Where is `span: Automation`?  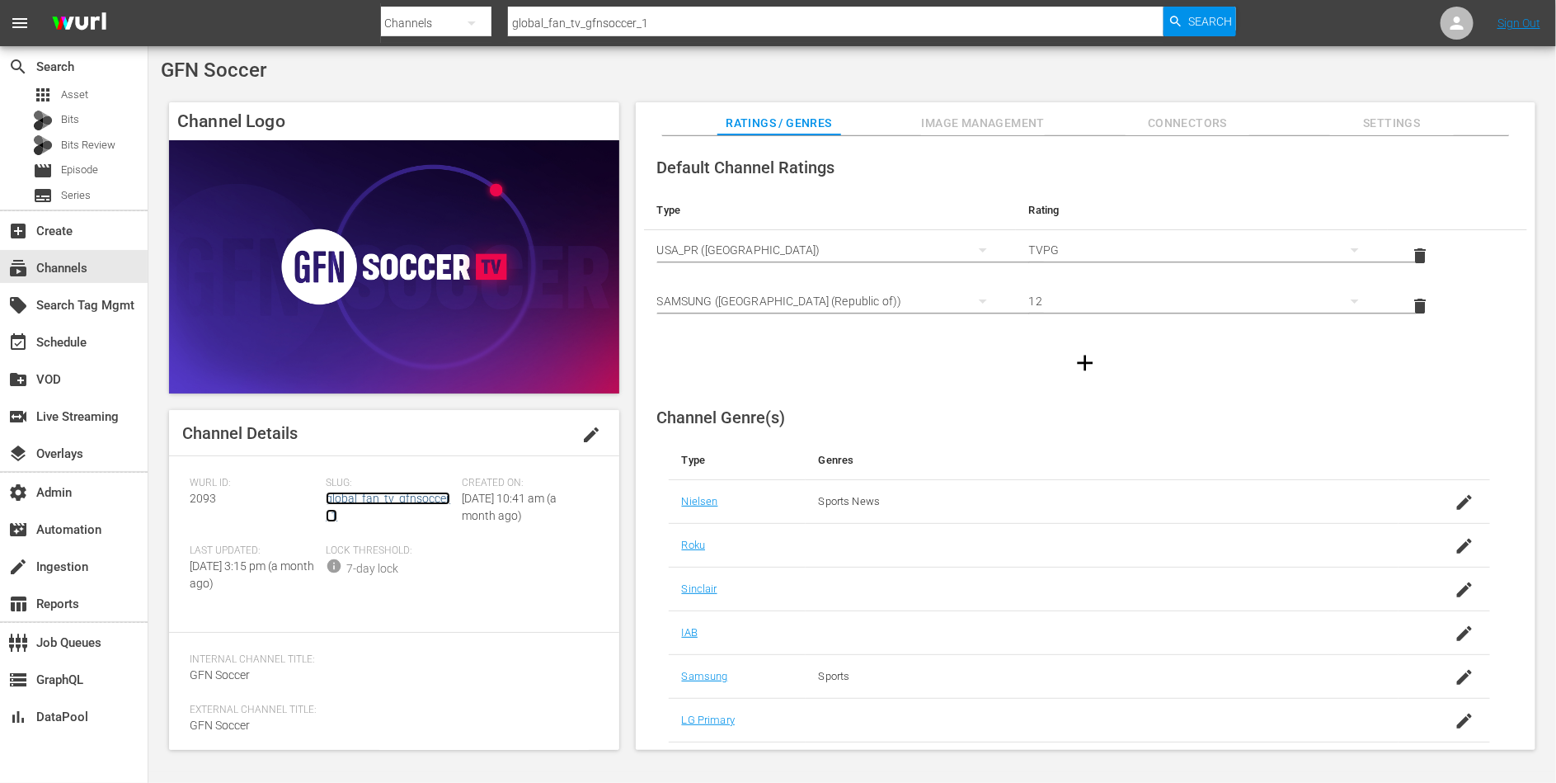
span: Automation is located at coordinates (18, 530).